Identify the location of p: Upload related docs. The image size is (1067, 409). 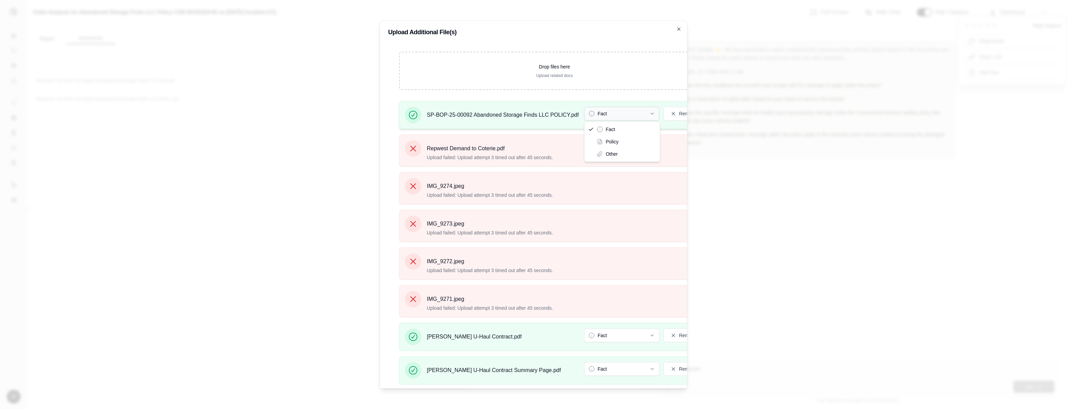
(555, 76).